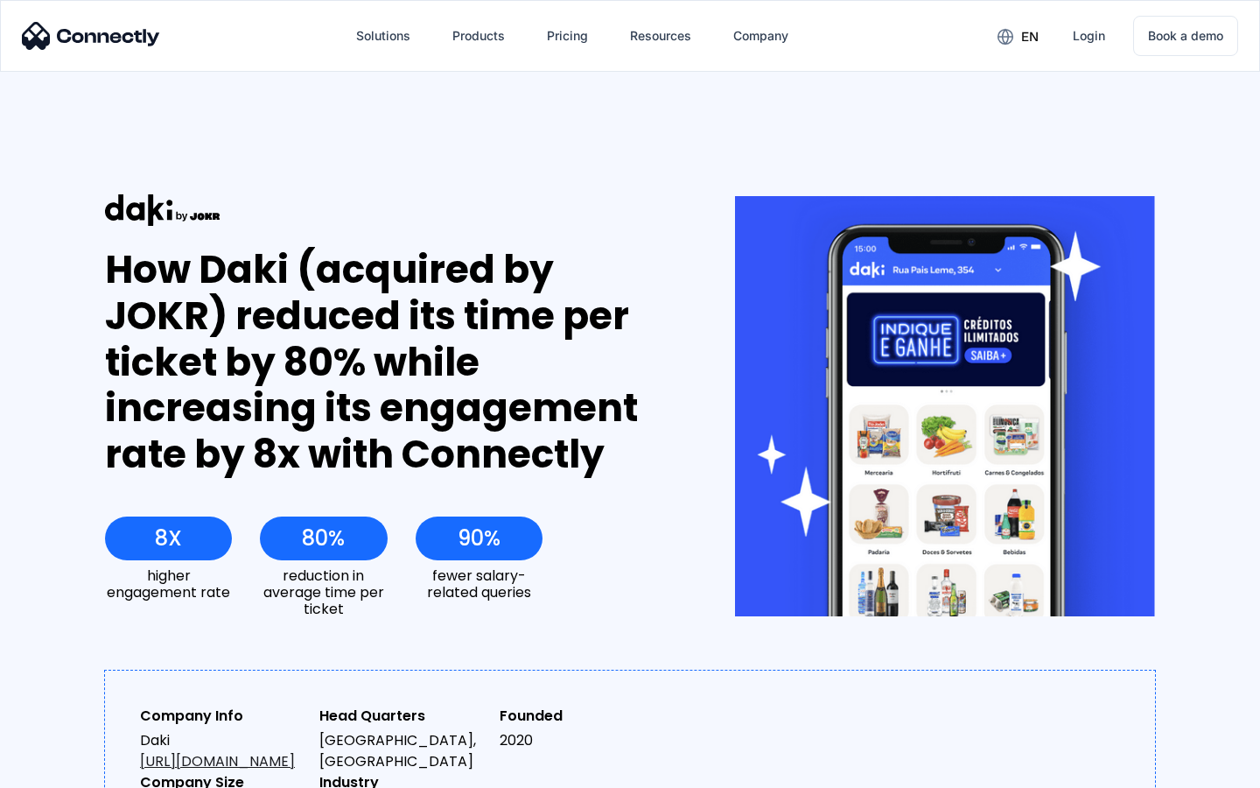  I want to click on div: higher engagement rate, so click(168, 584).